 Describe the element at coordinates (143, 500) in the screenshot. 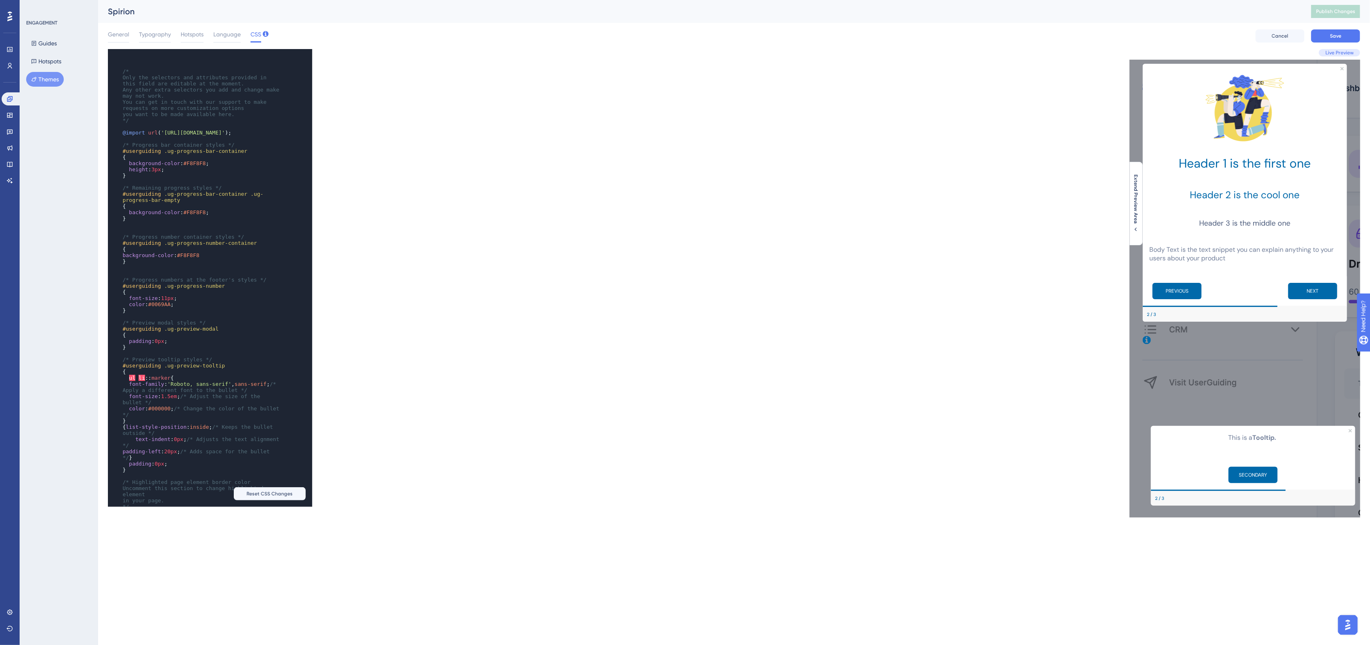

I see `span: in your page.` at that location.